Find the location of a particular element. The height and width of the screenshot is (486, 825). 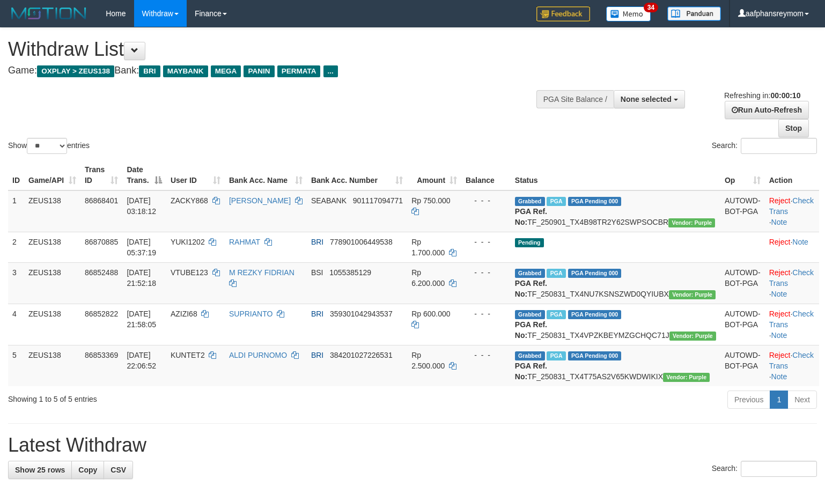

img: panduan.png is located at coordinates (694, 13).